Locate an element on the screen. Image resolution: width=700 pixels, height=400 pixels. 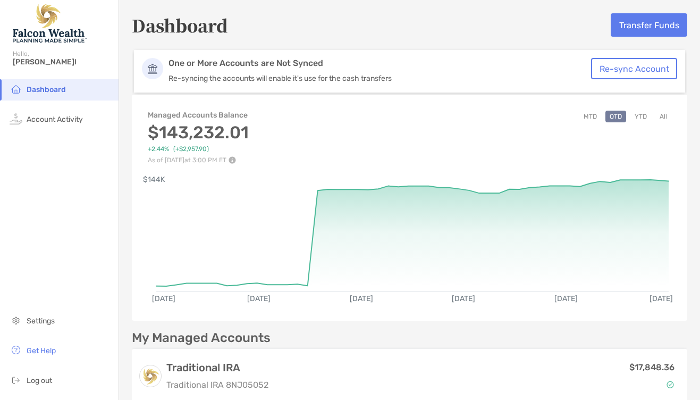
img: Account Icon is located at coordinates (153, 69).